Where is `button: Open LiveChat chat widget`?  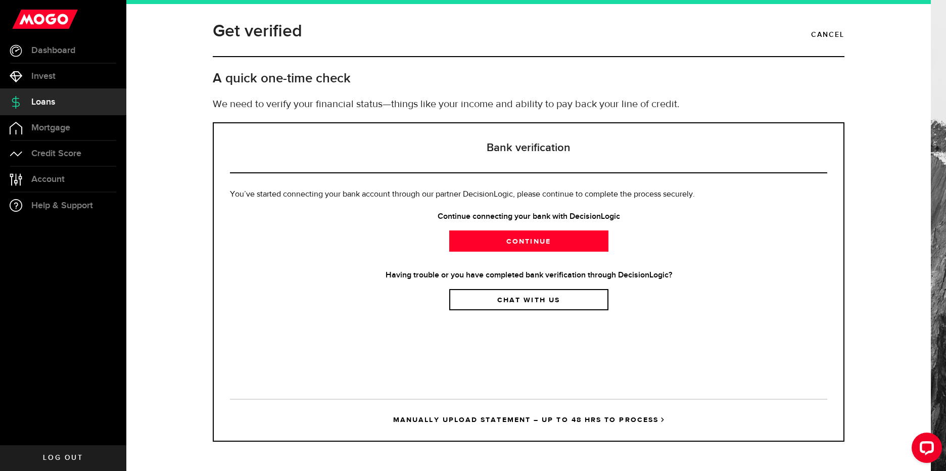 button: Open LiveChat chat widget is located at coordinates (23, 19).